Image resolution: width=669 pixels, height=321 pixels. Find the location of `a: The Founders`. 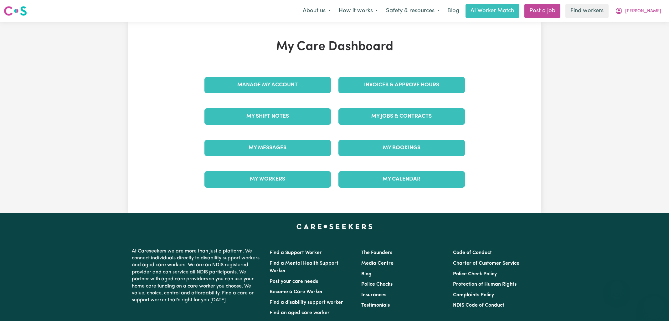

a: The Founders is located at coordinates (376, 253).